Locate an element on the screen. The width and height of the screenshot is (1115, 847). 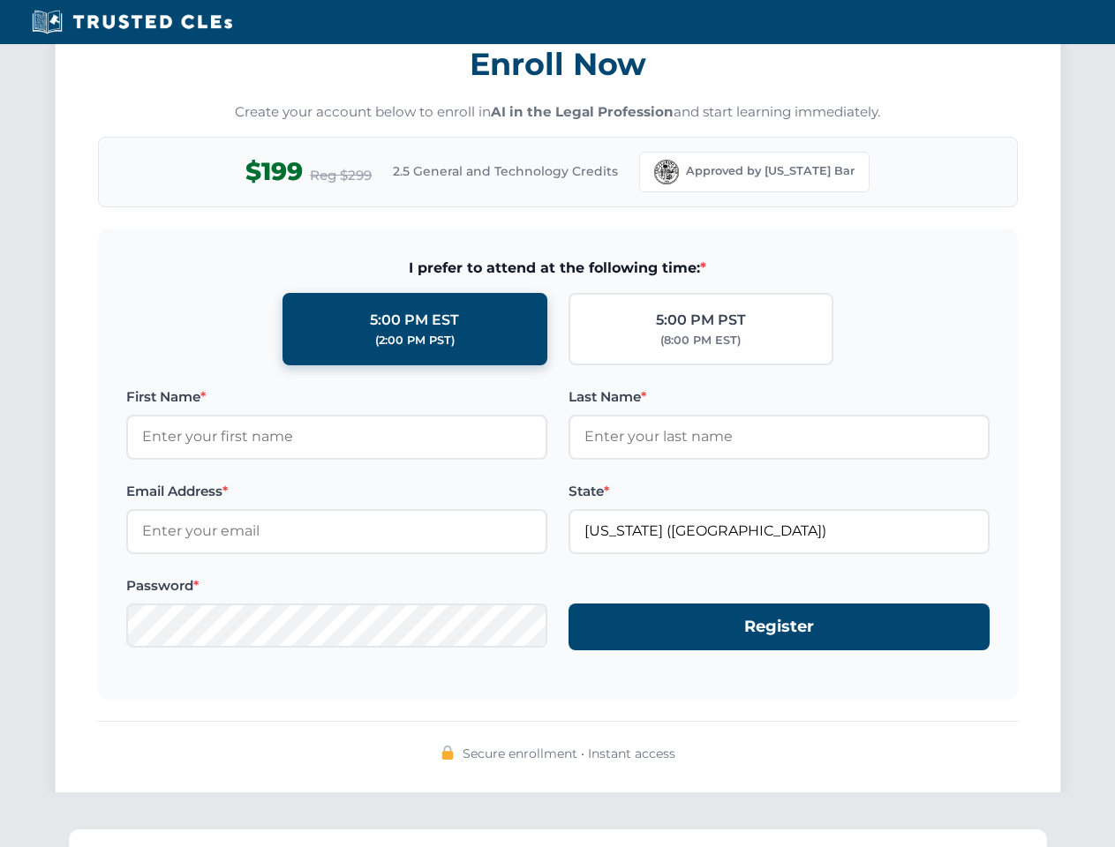
input: Enter your email is located at coordinates (336, 531).